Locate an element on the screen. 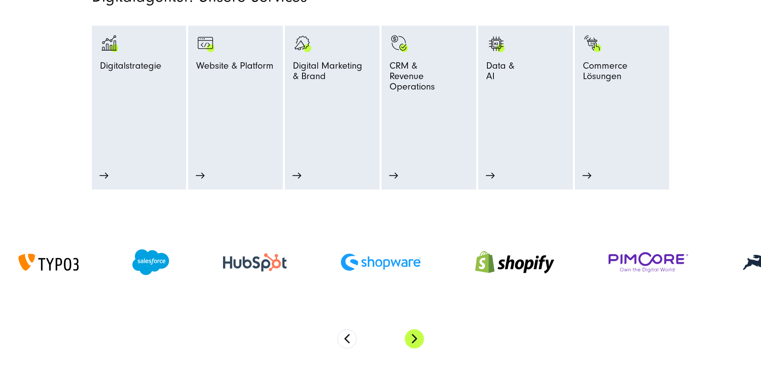  span: CRM & Revenue Operations is located at coordinates (429, 78).